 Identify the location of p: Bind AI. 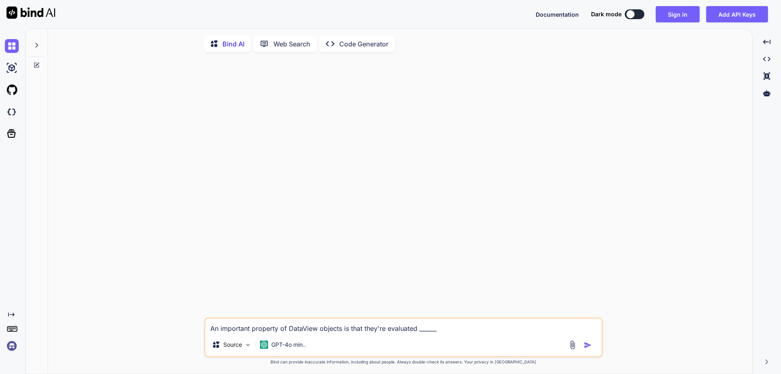
(233, 44).